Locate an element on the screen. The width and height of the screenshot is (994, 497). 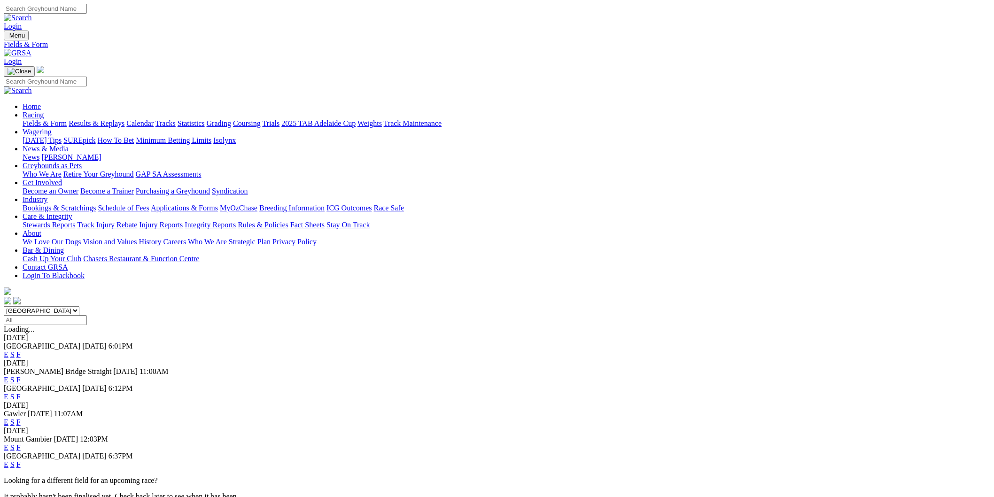
span: 11:07AM is located at coordinates (69, 413).